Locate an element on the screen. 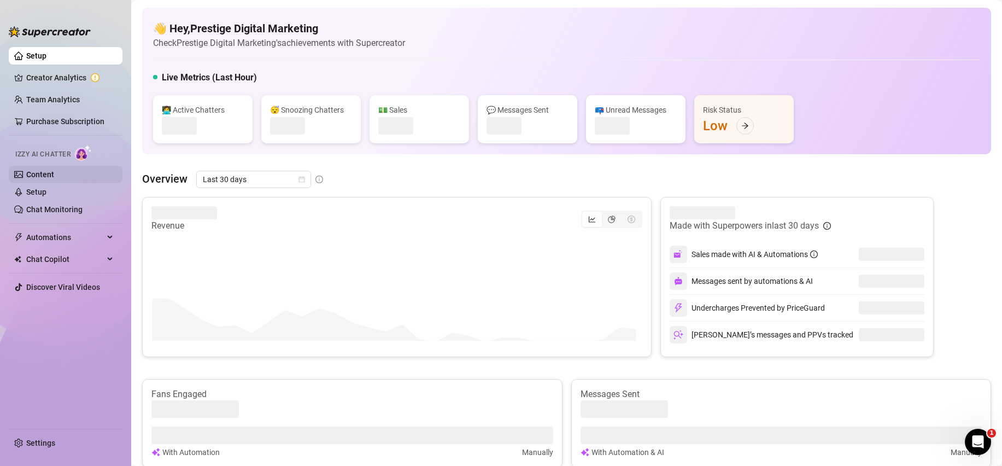 Image resolution: width=1002 pixels, height=466 pixels. div: 💬 Messages Sent is located at coordinates (528, 110).